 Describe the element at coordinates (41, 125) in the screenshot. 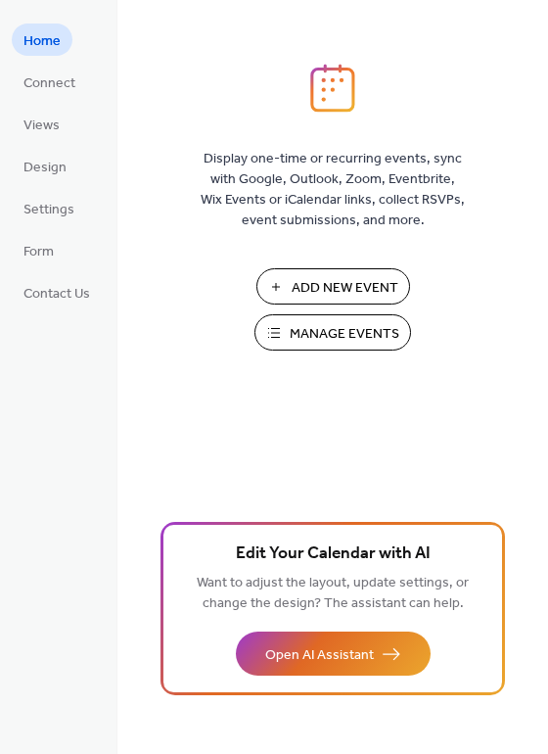

I see `span: Views` at that location.